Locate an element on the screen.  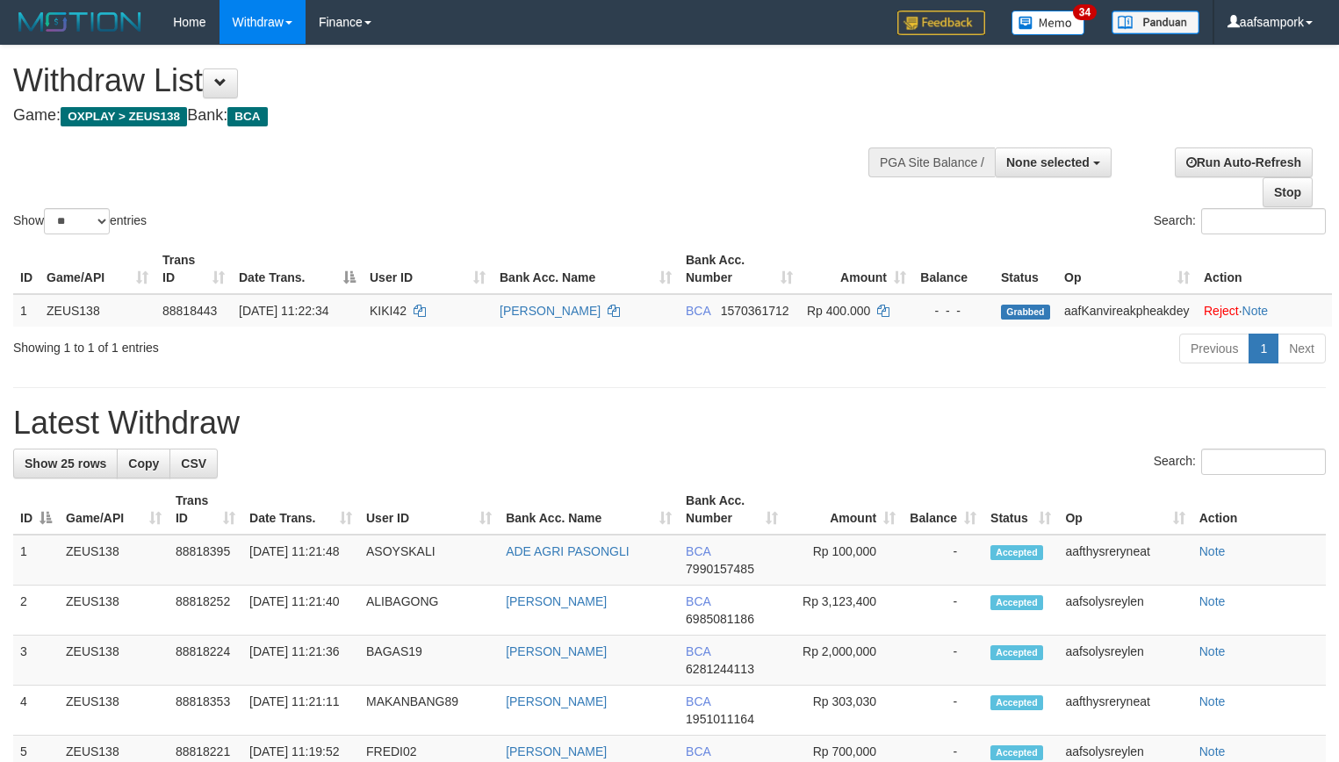
td: 4 is located at coordinates (36, 711).